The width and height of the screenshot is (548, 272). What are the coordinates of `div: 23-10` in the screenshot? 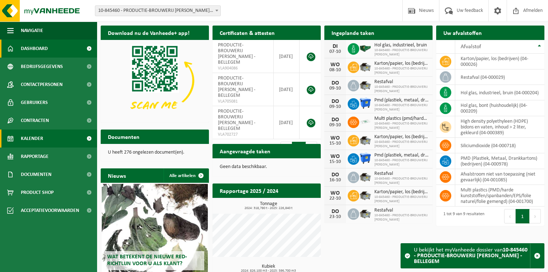 It's located at (335, 217).